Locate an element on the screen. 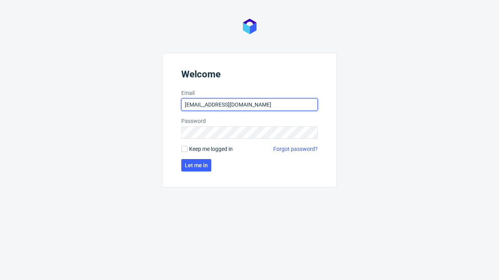  span: Let me in is located at coordinates (196, 166).